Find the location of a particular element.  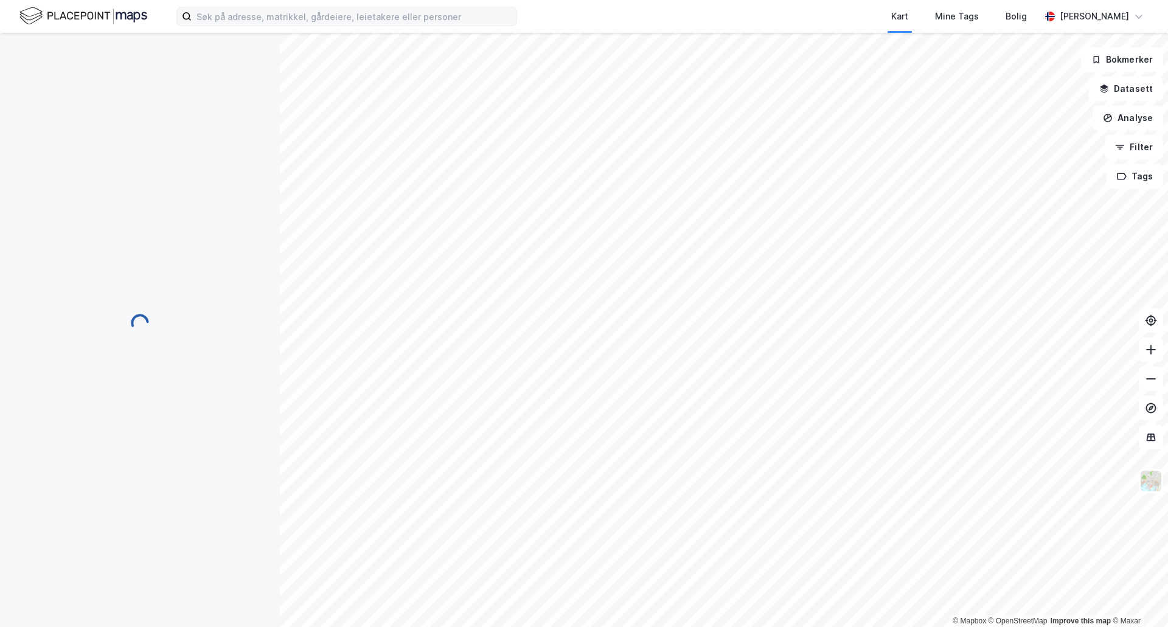

div: Kart is located at coordinates (900, 16).